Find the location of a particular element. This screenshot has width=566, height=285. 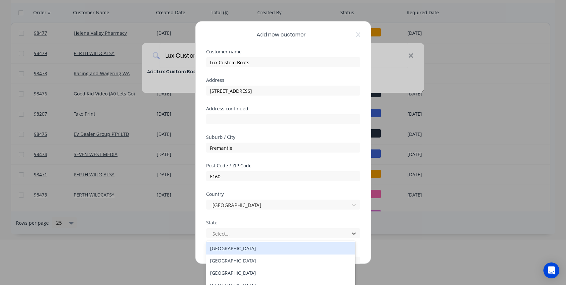

div: Open Intercom Messenger is located at coordinates (551, 271).